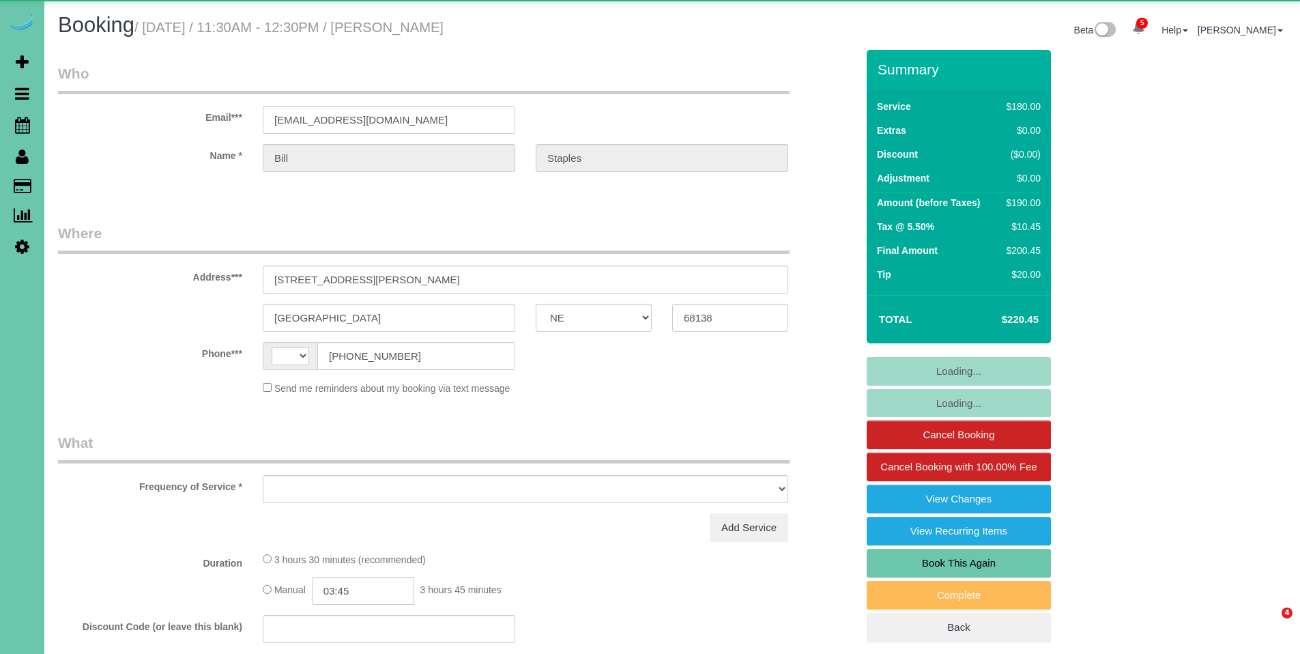 The width and height of the screenshot is (1300, 654). I want to click on legend: Where, so click(424, 238).